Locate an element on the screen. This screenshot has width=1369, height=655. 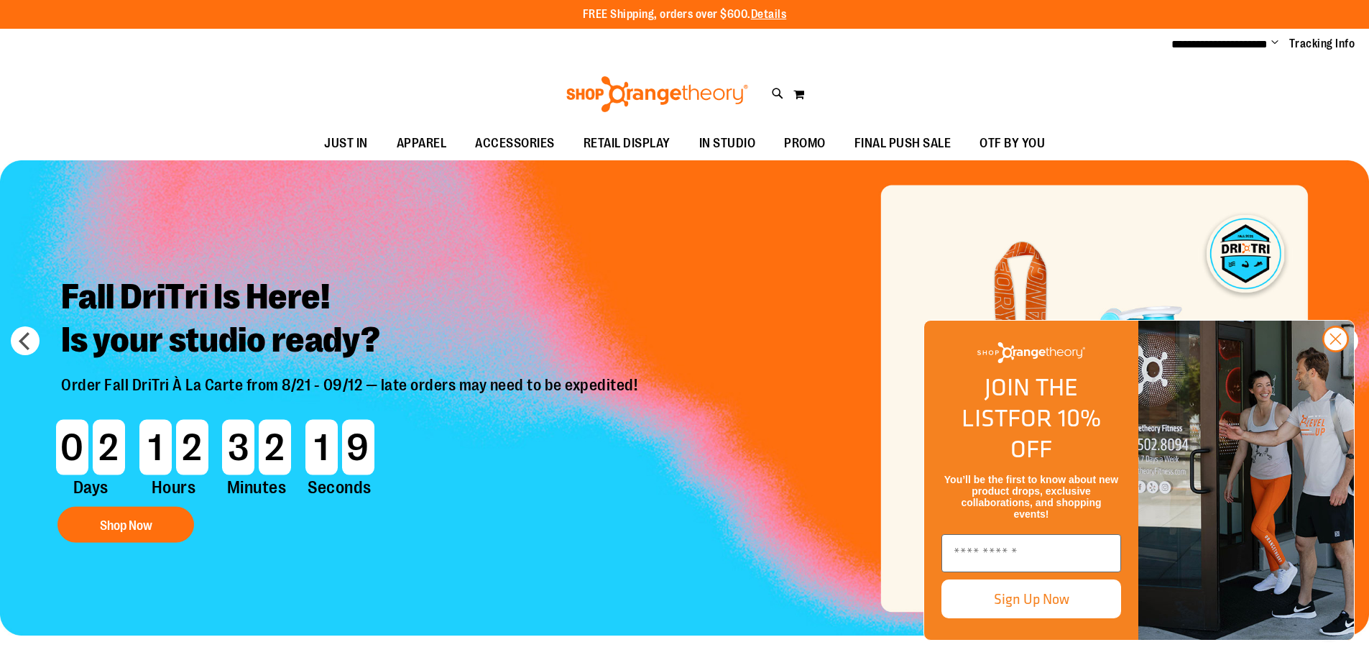
a: OTF BY YOU is located at coordinates (1012, 144).